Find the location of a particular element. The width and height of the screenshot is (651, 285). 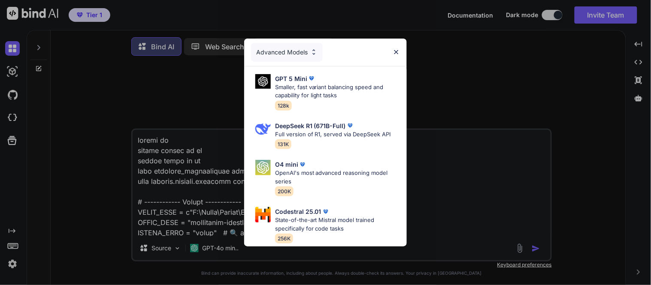

p: O4 mini is located at coordinates (286, 164).